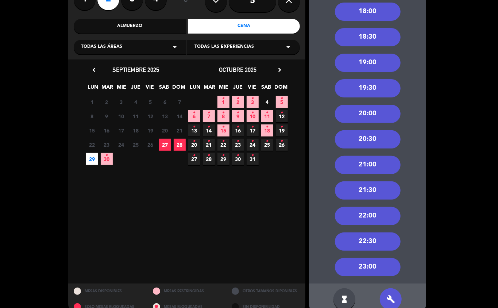 This screenshot has height=308, width=498. What do you see at coordinates (368, 139) in the screenshot?
I see `div: 20:30` at bounding box center [368, 139].